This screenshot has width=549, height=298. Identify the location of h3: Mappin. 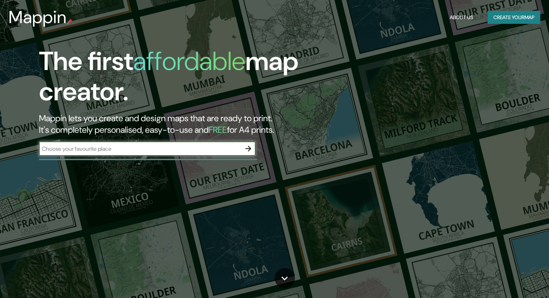
(38, 17).